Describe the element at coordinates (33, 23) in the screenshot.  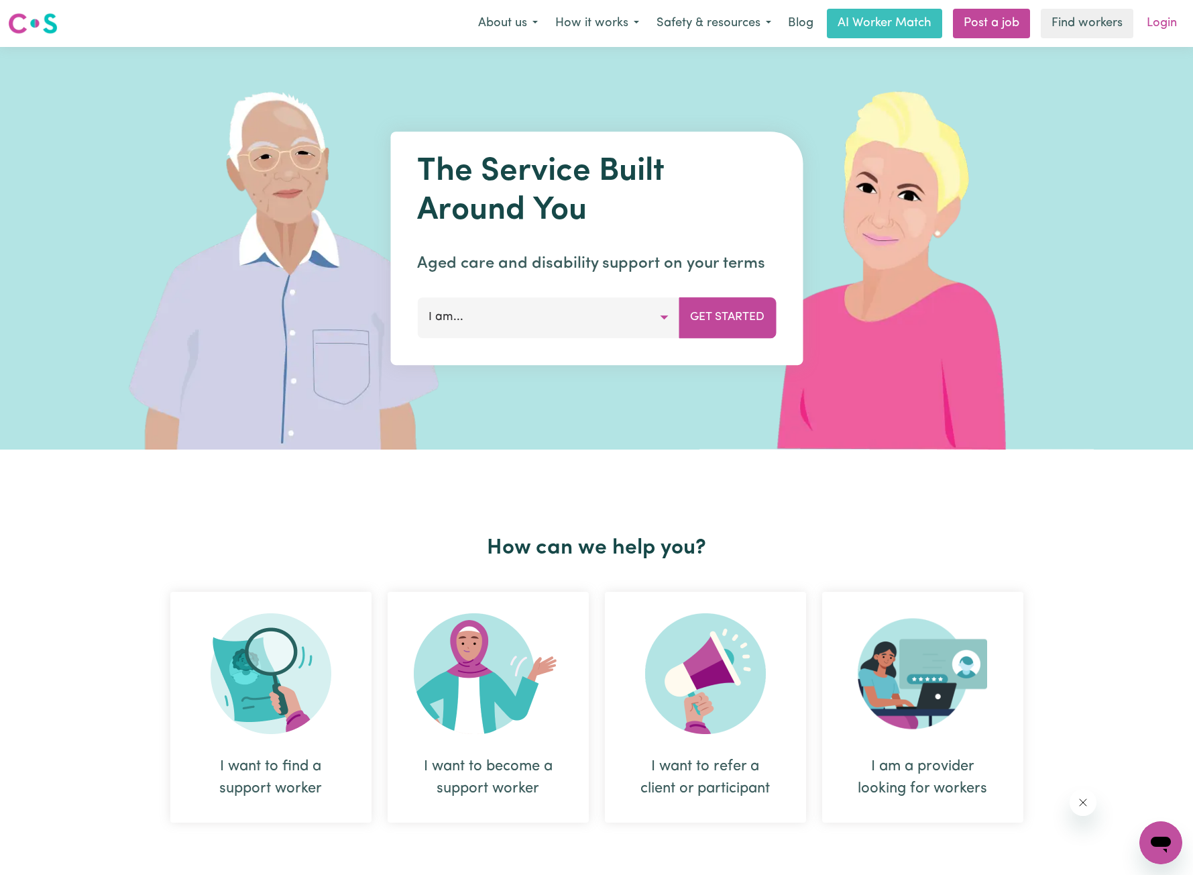
I see `img: Careseekers logo` at that location.